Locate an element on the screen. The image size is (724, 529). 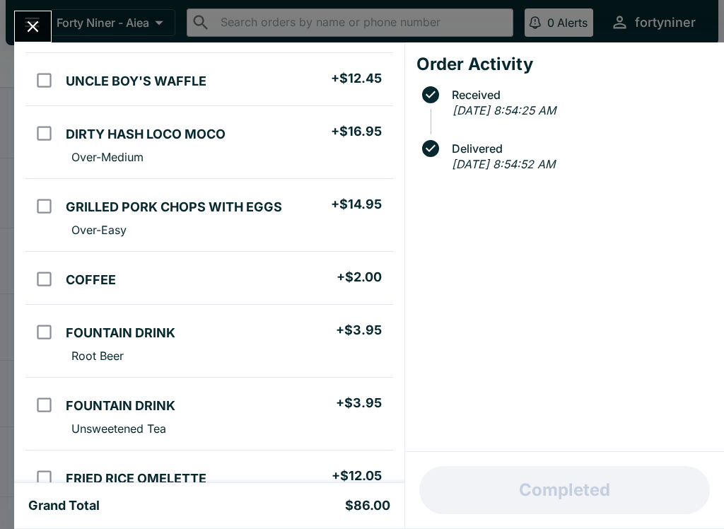
p: Over-Easy is located at coordinates (99, 230).